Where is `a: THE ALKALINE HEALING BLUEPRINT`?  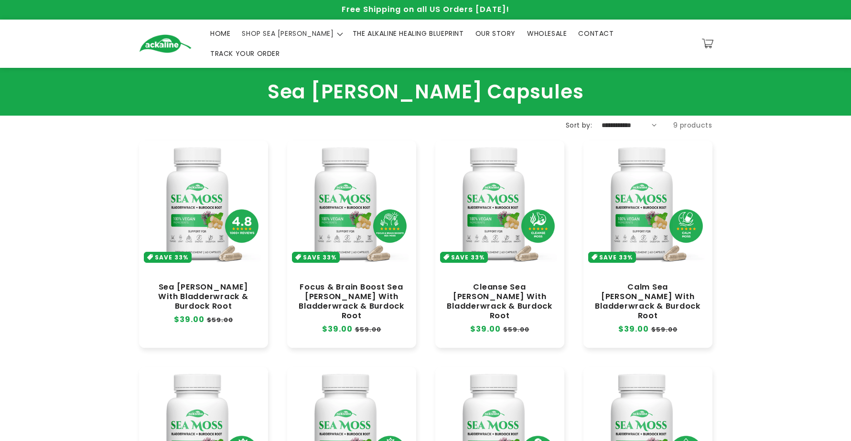 a: THE ALKALINE HEALING BLUEPRINT is located at coordinates (408, 33).